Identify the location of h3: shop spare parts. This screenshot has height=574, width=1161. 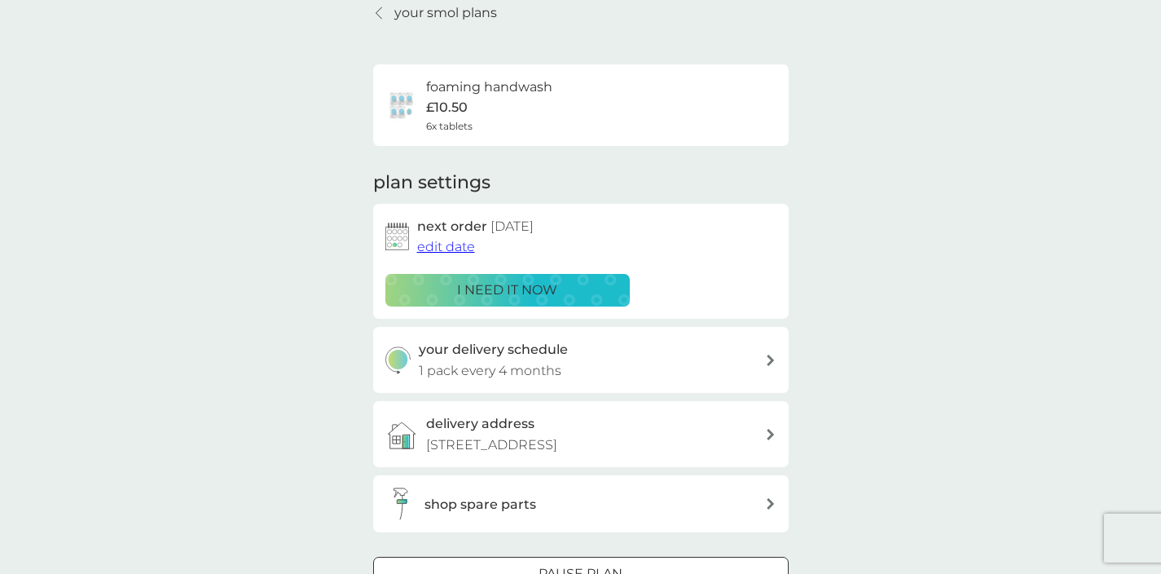
(480, 504).